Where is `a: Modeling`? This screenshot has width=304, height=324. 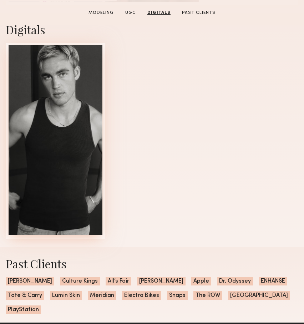
a: Modeling is located at coordinates (101, 13).